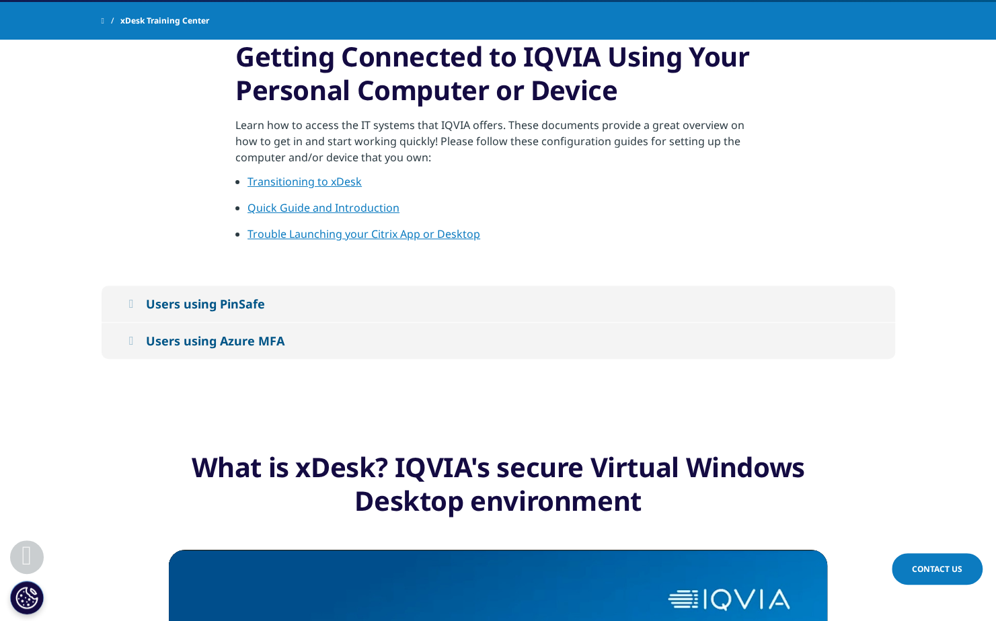  I want to click on button: Cookie Settings, so click(27, 598).